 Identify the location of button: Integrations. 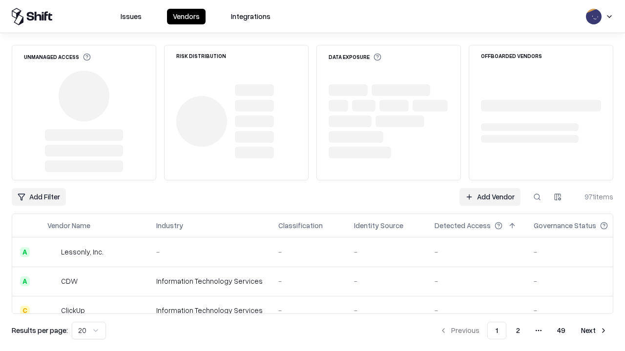
(250, 17).